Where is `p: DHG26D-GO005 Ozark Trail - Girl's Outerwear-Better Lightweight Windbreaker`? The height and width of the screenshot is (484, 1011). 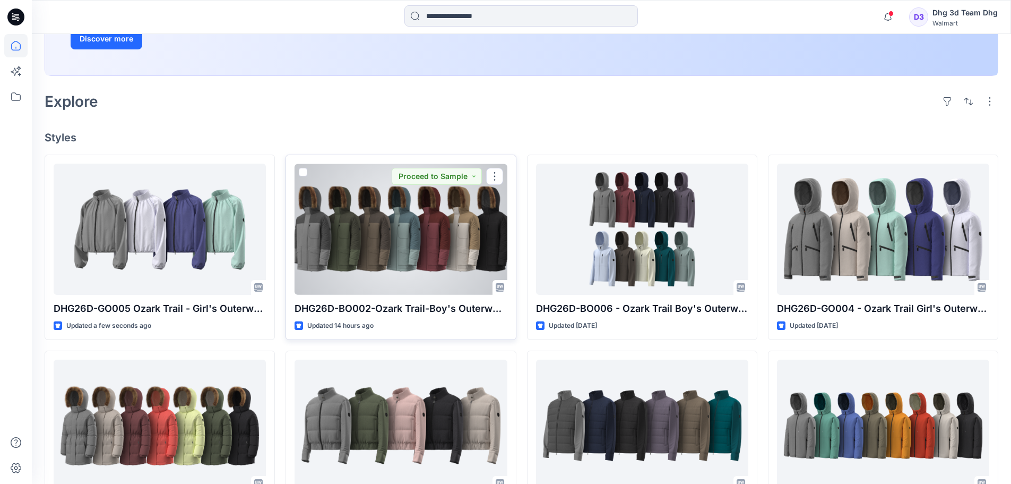
p: DHG26D-GO005 Ozark Trail - Girl's Outerwear-Better Lightweight Windbreaker is located at coordinates (160, 308).